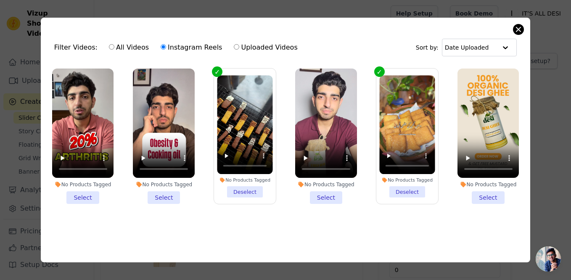  What do you see at coordinates (129, 47) in the screenshot?
I see `label: All Videos` at bounding box center [129, 47].